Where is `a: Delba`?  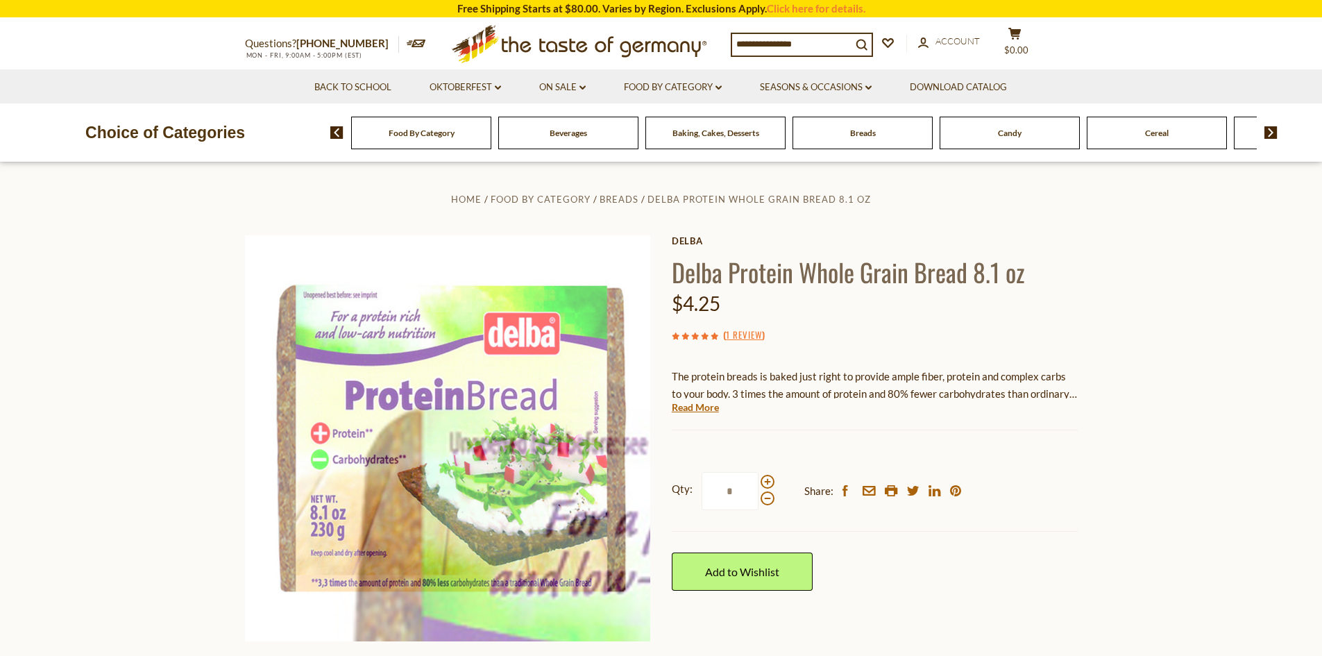 a: Delba is located at coordinates (874, 241).